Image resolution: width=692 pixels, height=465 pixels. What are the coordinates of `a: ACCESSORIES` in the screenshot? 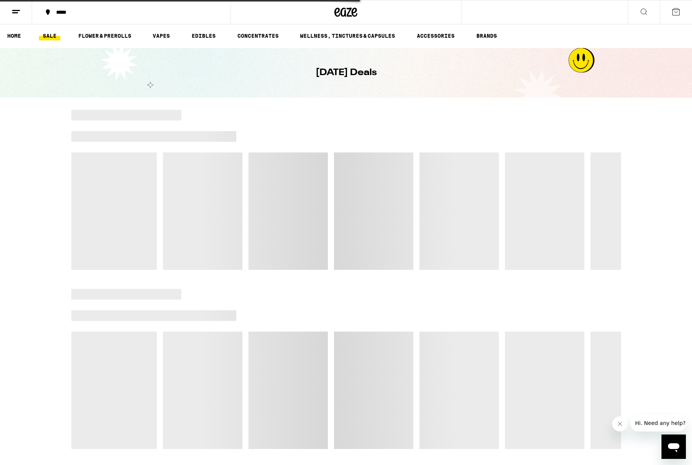 It's located at (435, 36).